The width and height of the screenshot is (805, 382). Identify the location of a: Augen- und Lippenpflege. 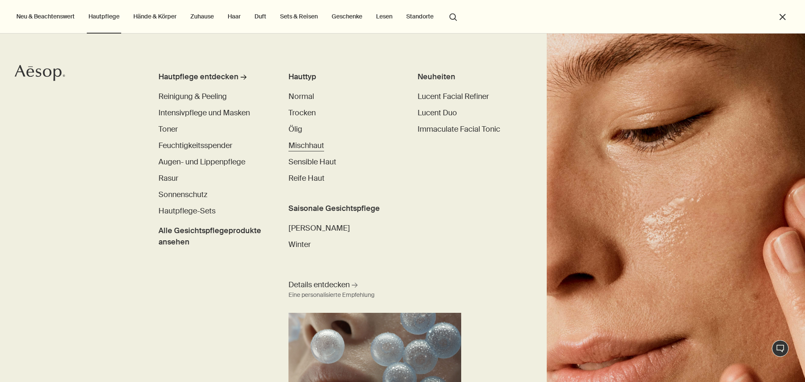
(202, 162).